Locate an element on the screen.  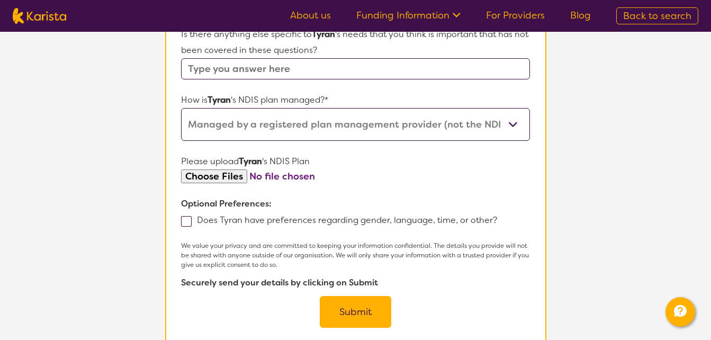
b: Optional Preferences: is located at coordinates (226, 203).